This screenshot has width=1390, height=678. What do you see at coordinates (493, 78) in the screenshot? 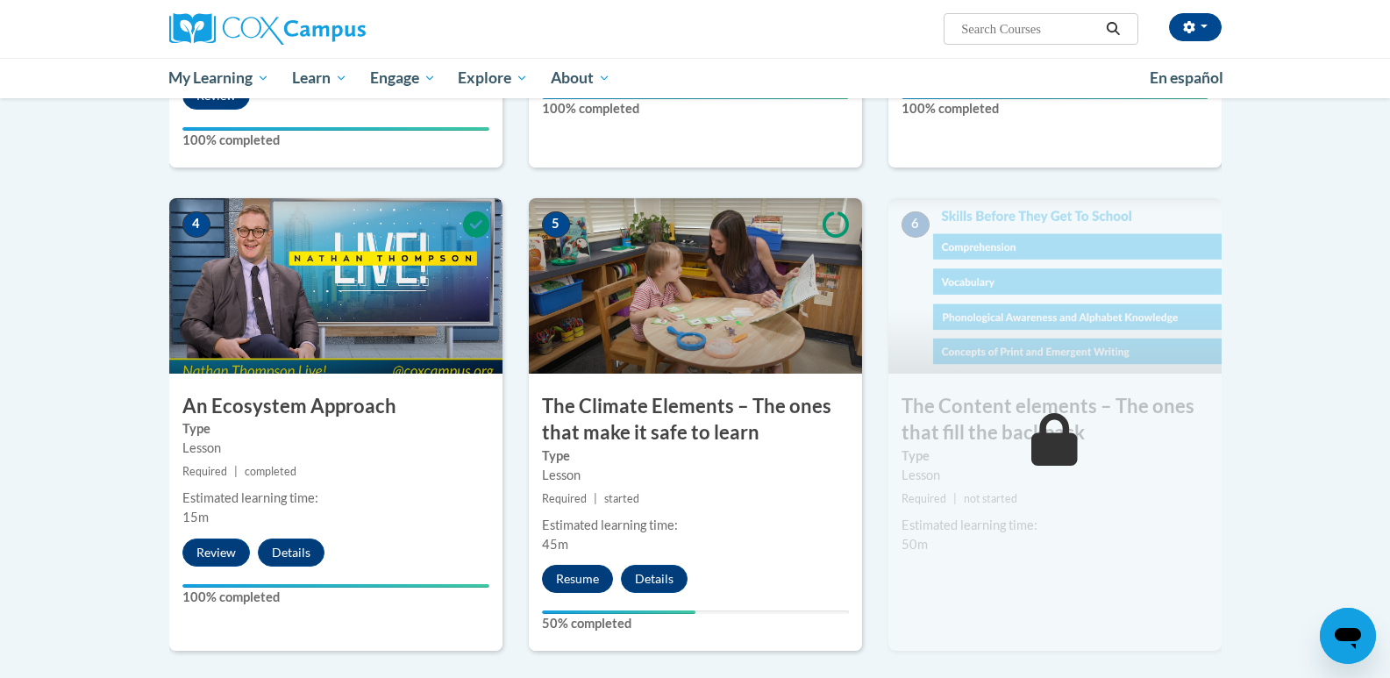
I see `span: Explore` at bounding box center [493, 78].